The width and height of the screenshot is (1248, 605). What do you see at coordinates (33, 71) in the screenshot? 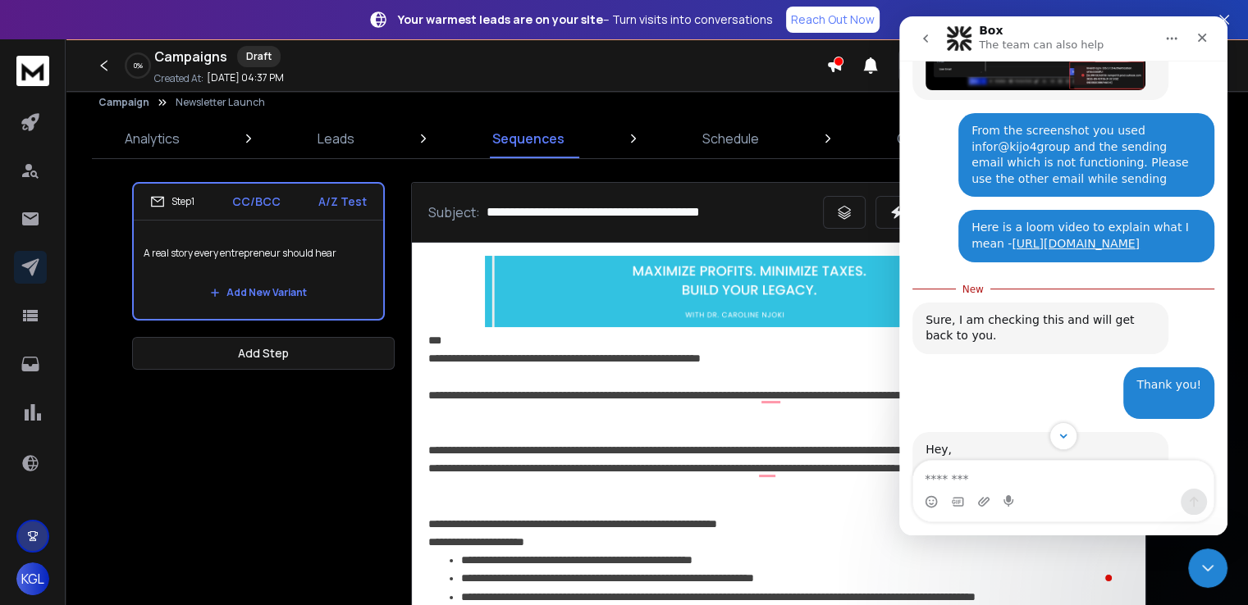
I see `img: logo` at bounding box center [33, 71].